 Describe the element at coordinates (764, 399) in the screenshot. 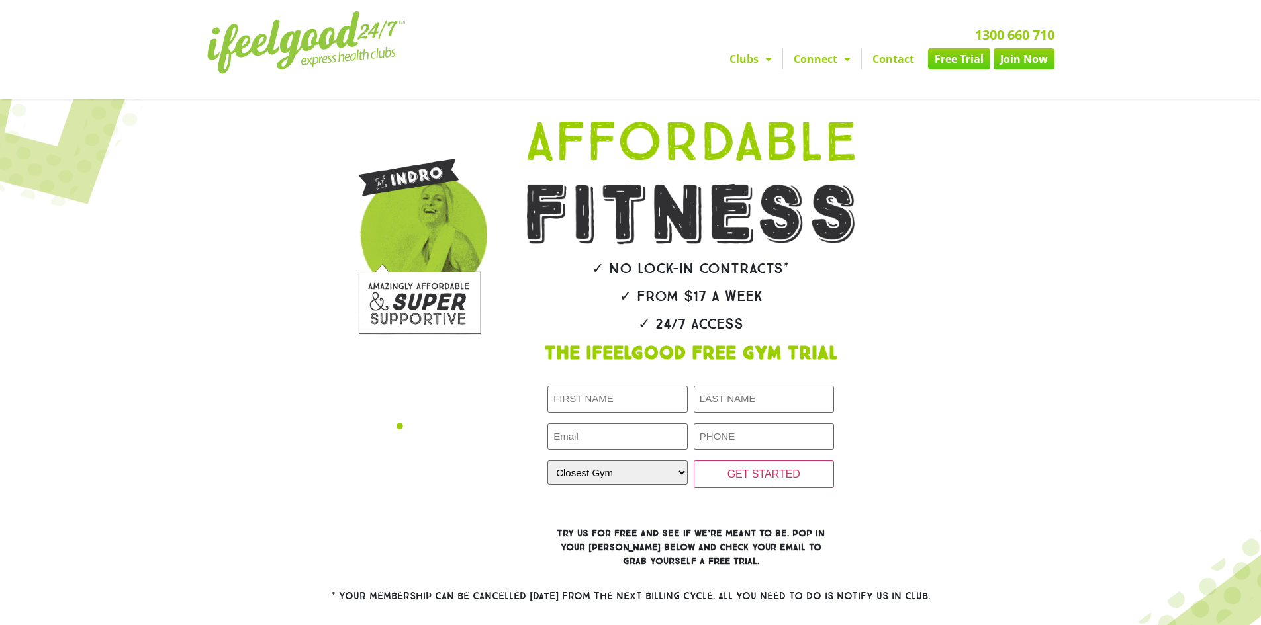

I see `input: LAST NAME` at that location.